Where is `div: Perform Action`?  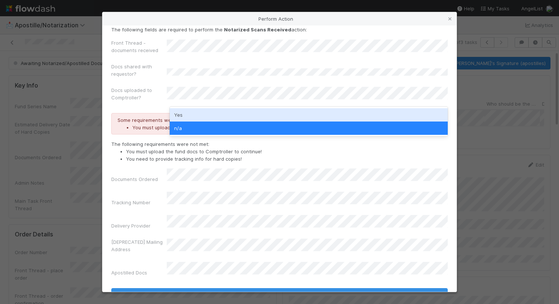 div: Perform Action is located at coordinates (279, 19).